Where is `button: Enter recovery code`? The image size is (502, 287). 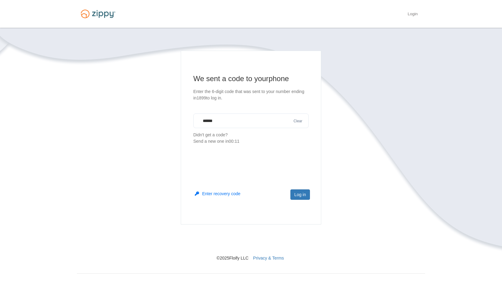
button: Enter recovery code is located at coordinates (217, 194).